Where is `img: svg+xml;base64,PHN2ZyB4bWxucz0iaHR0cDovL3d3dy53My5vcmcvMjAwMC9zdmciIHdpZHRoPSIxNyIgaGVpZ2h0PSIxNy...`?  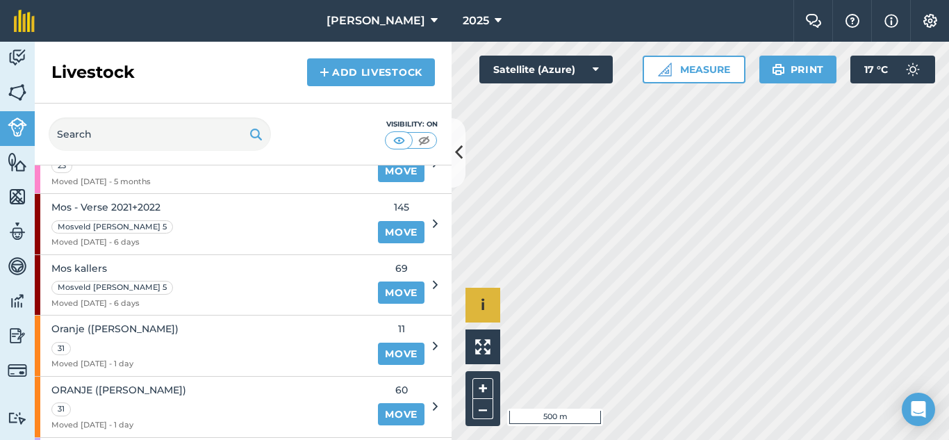
img: svg+xml;base64,PHN2ZyB4bWxucz0iaHR0cDovL3d3dy53My5vcmcvMjAwMC9zdmciIHdpZHRoPSIxNyIgaGVpZ2h0PSIxNy... is located at coordinates (891, 21).